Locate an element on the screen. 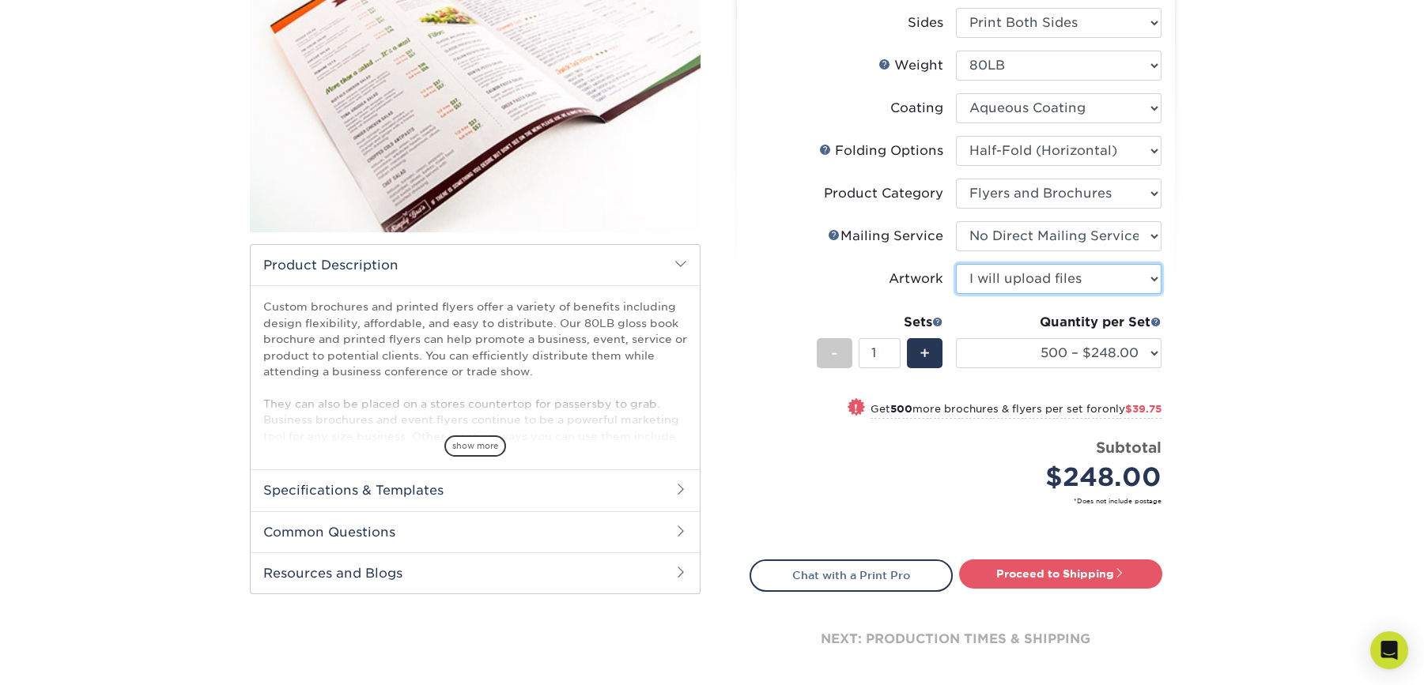 Image resolution: width=1424 pixels, height=685 pixels. div: Weight is located at coordinates (911, 66).